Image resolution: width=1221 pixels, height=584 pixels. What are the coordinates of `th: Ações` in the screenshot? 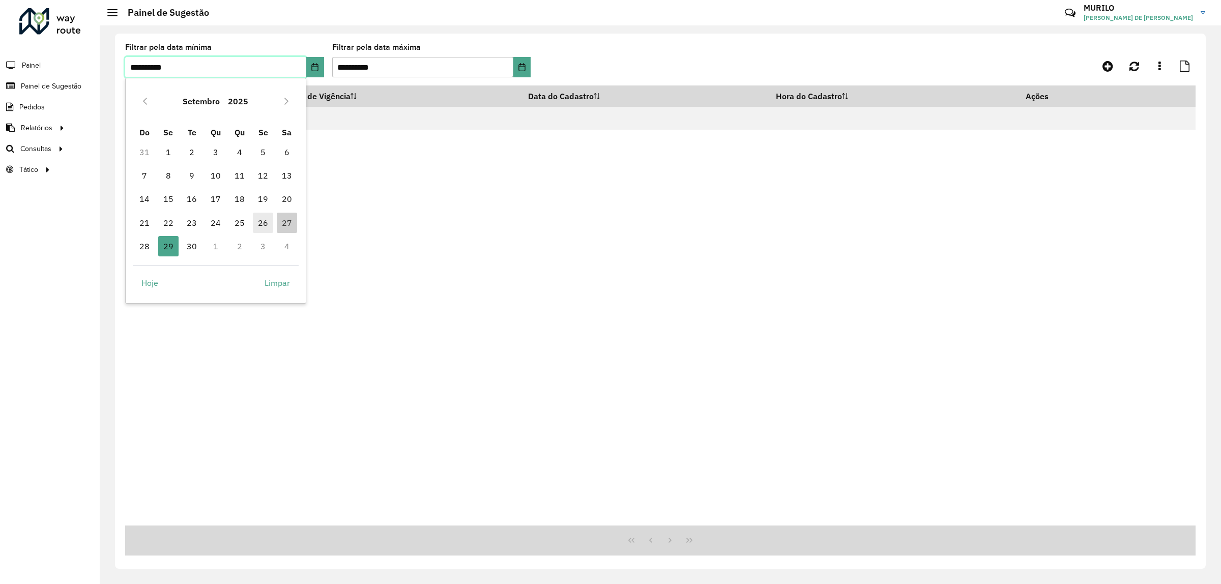 It's located at (1049, 96).